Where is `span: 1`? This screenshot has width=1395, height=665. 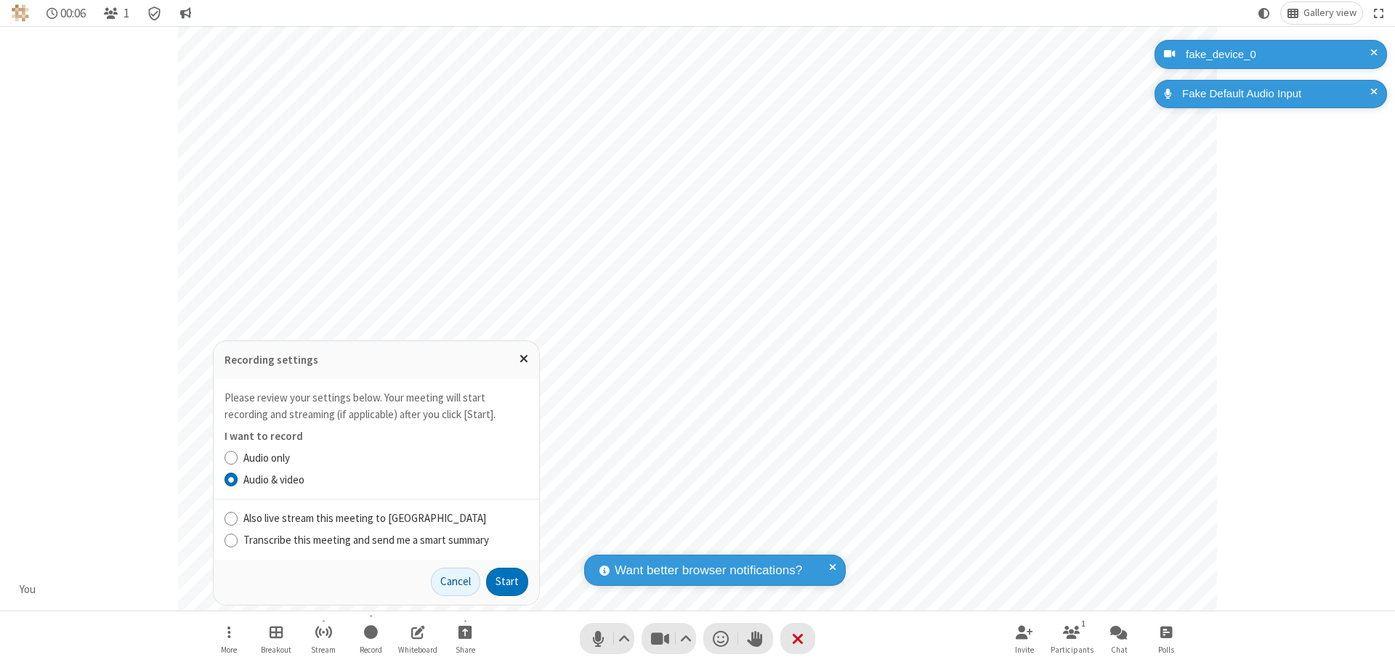
span: 1 is located at coordinates (126, 13).